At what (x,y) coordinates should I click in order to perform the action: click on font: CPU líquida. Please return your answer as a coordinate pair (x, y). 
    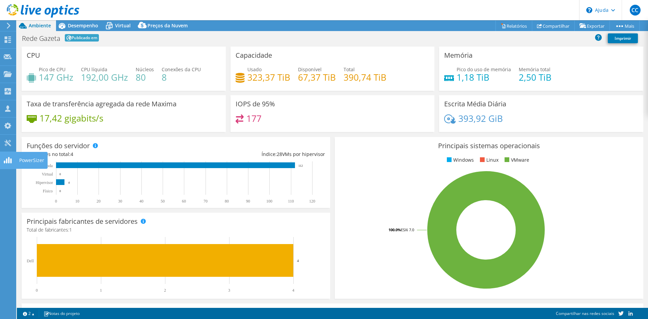
    Looking at the image, I should click on (94, 69).